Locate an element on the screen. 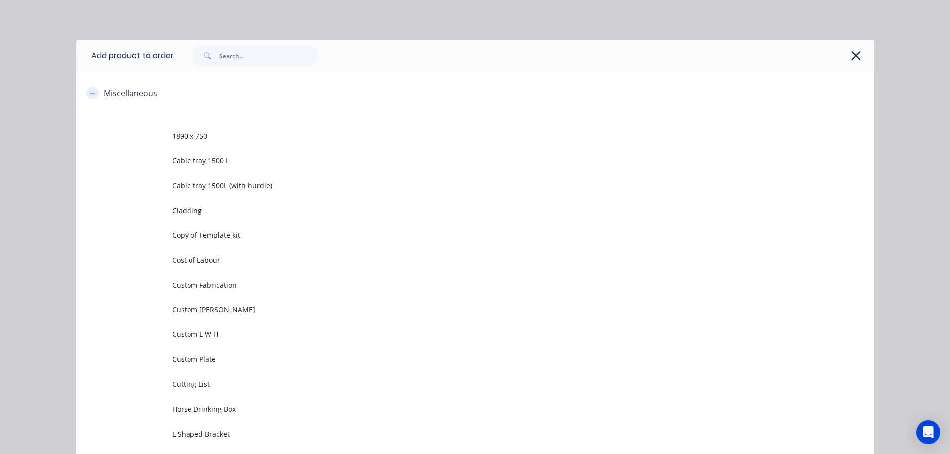 Image resolution: width=950 pixels, height=454 pixels. span: Cable tray 1500L (with hurdle) is located at coordinates (453, 186).